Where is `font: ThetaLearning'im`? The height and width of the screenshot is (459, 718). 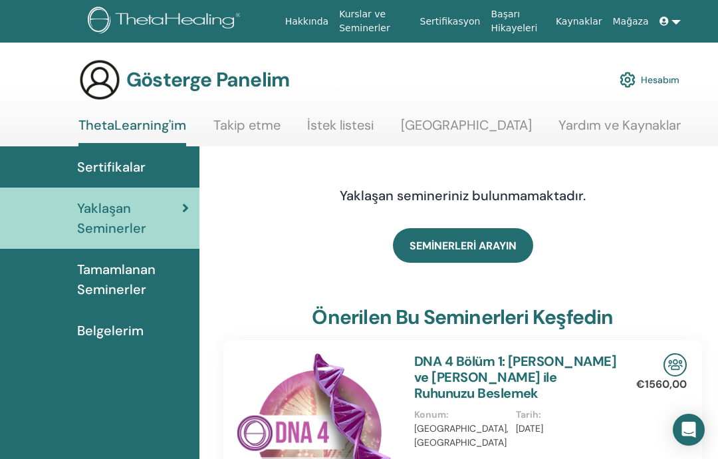
font: ThetaLearning'im is located at coordinates (132, 125).